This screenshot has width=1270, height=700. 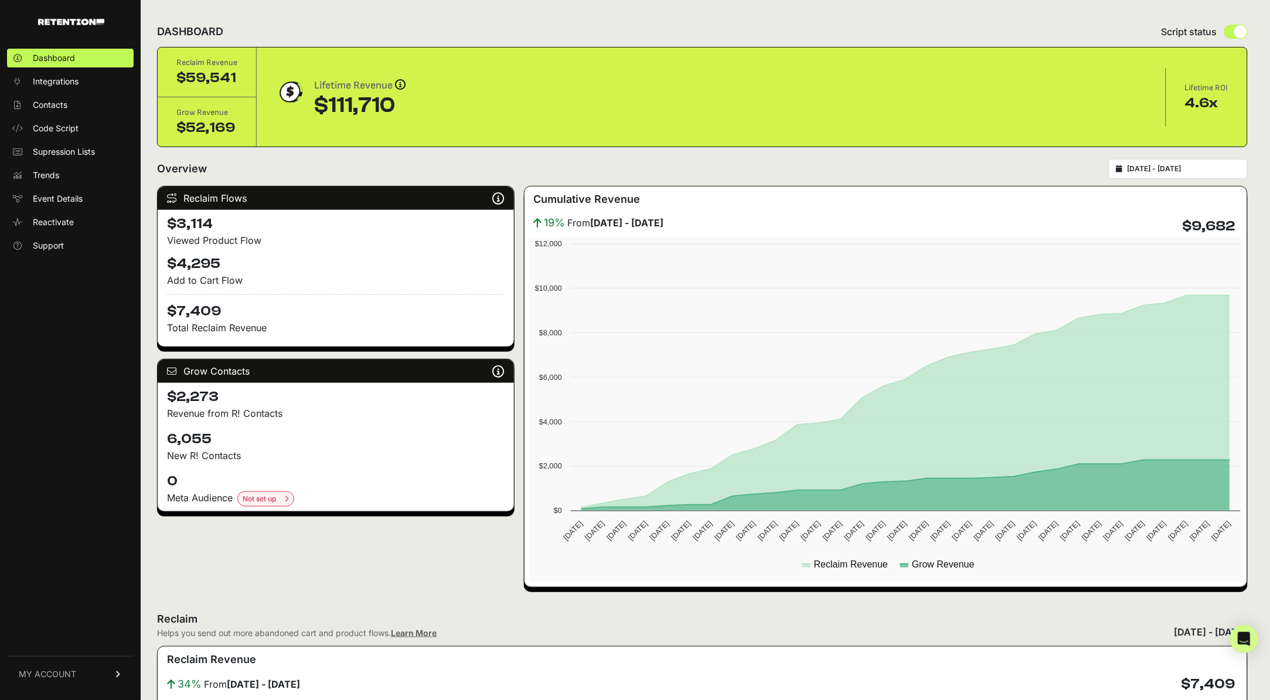 I want to click on p: Total Reclaim Revenue, so click(x=336, y=328).